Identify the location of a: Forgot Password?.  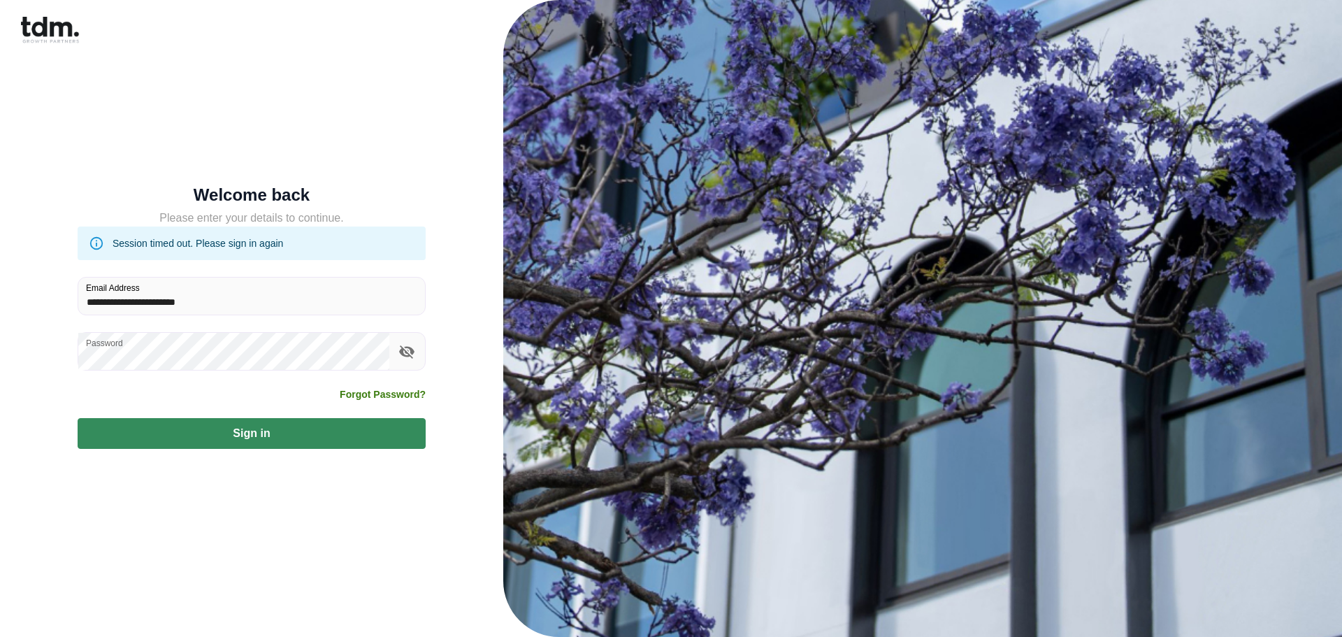
(382, 394).